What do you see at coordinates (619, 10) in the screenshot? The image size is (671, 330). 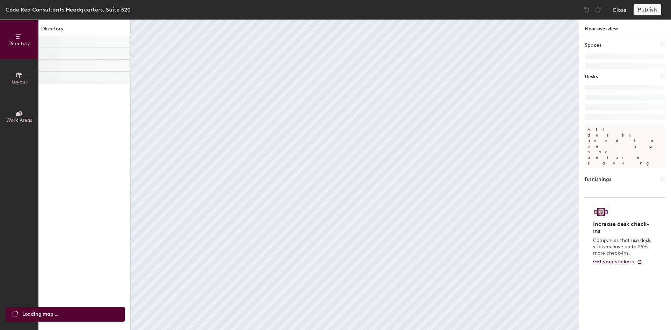 I see `button: Close` at bounding box center [619, 10].